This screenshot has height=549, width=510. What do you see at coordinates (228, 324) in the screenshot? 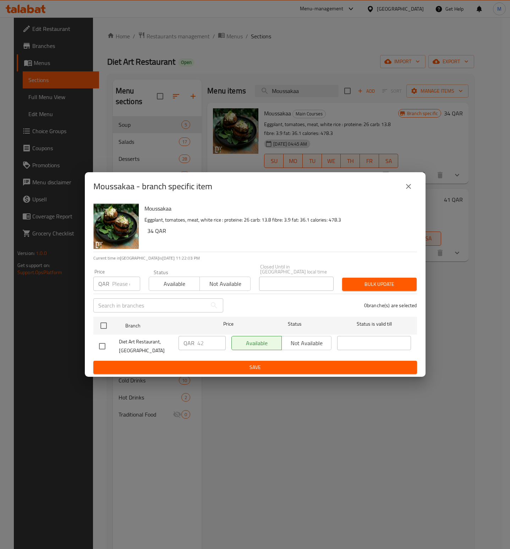
I see `span: Price` at bounding box center [228, 324].